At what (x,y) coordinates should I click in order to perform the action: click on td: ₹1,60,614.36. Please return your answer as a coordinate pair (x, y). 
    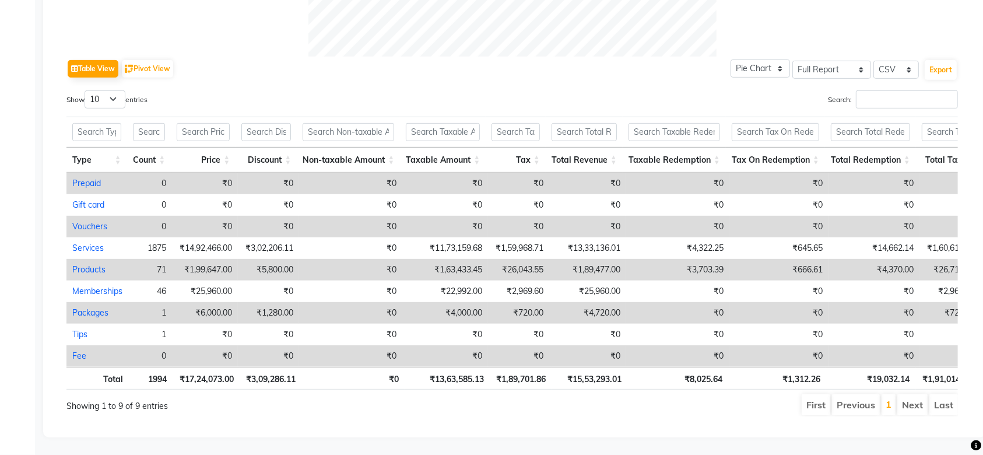
    Looking at the image, I should click on (950, 248).